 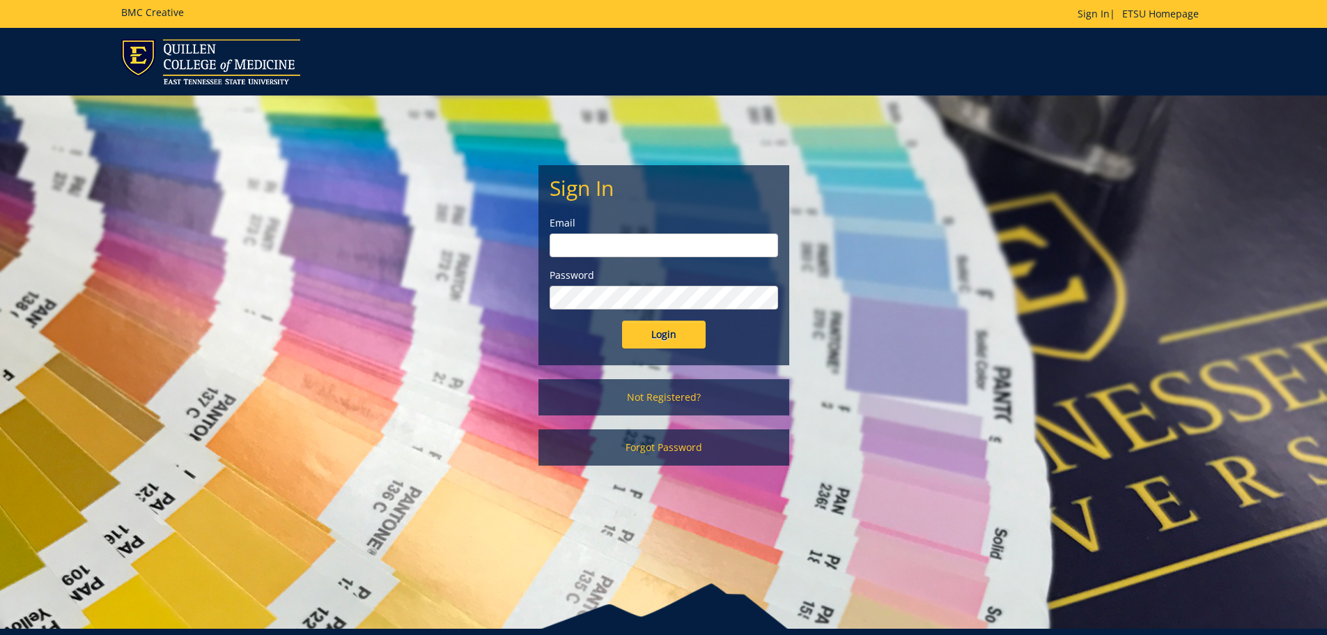 I want to click on h2: Sign In, so click(x=664, y=187).